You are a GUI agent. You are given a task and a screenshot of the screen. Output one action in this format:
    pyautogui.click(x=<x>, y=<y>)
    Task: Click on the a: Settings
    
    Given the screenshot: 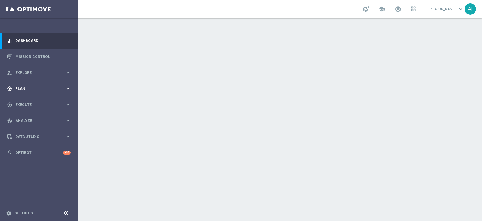 What is the action you would take?
    pyautogui.click(x=23, y=213)
    